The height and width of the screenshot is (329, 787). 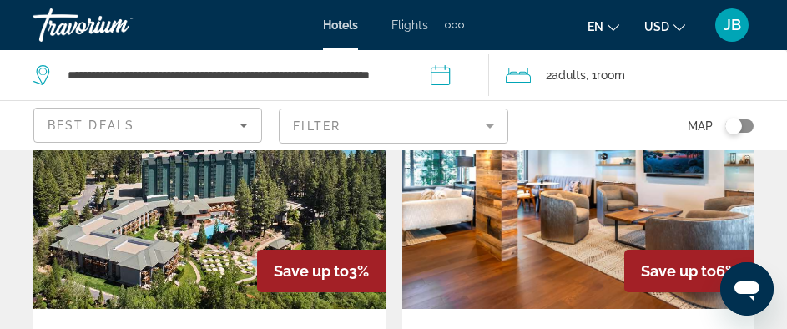 I want to click on button: Travelers: 2 adults, 0 children, so click(x=638, y=75).